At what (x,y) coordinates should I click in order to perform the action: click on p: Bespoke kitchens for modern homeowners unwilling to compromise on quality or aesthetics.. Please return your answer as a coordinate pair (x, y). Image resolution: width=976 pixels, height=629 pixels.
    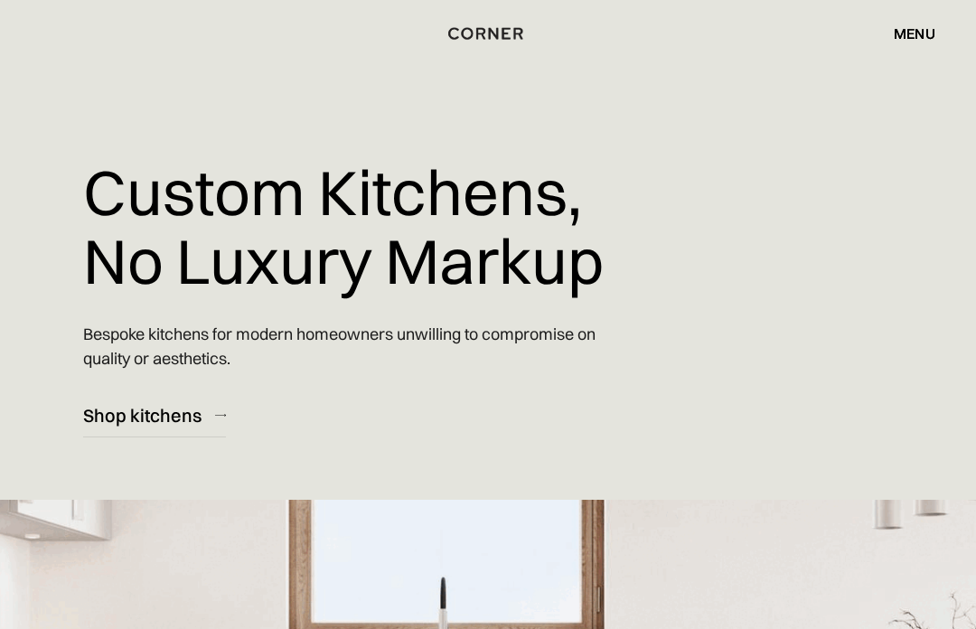
    Looking at the image, I should click on (363, 346).